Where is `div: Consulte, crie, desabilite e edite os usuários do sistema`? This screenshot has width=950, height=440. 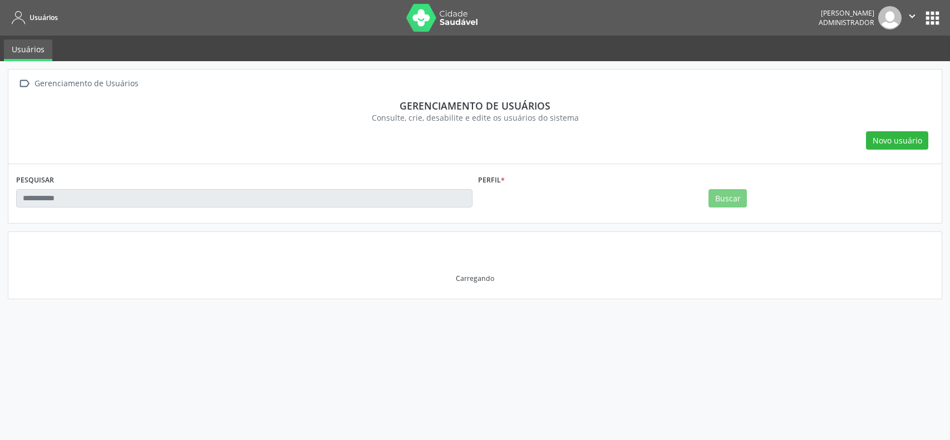
div: Consulte, crie, desabilite e edite os usuários do sistema is located at coordinates (475, 117).